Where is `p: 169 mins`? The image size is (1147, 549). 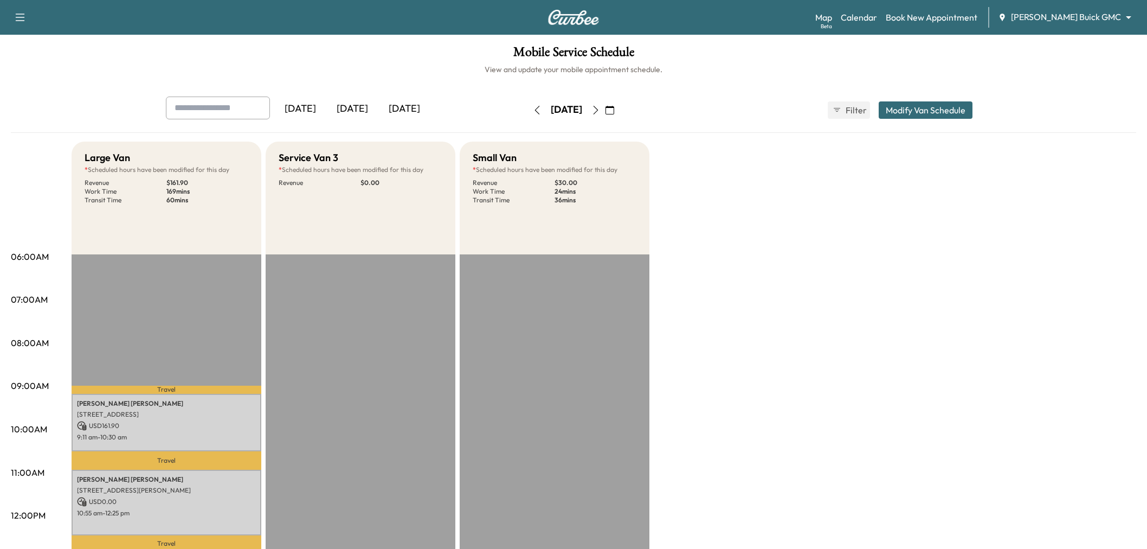
p: 169 mins is located at coordinates (207, 191).